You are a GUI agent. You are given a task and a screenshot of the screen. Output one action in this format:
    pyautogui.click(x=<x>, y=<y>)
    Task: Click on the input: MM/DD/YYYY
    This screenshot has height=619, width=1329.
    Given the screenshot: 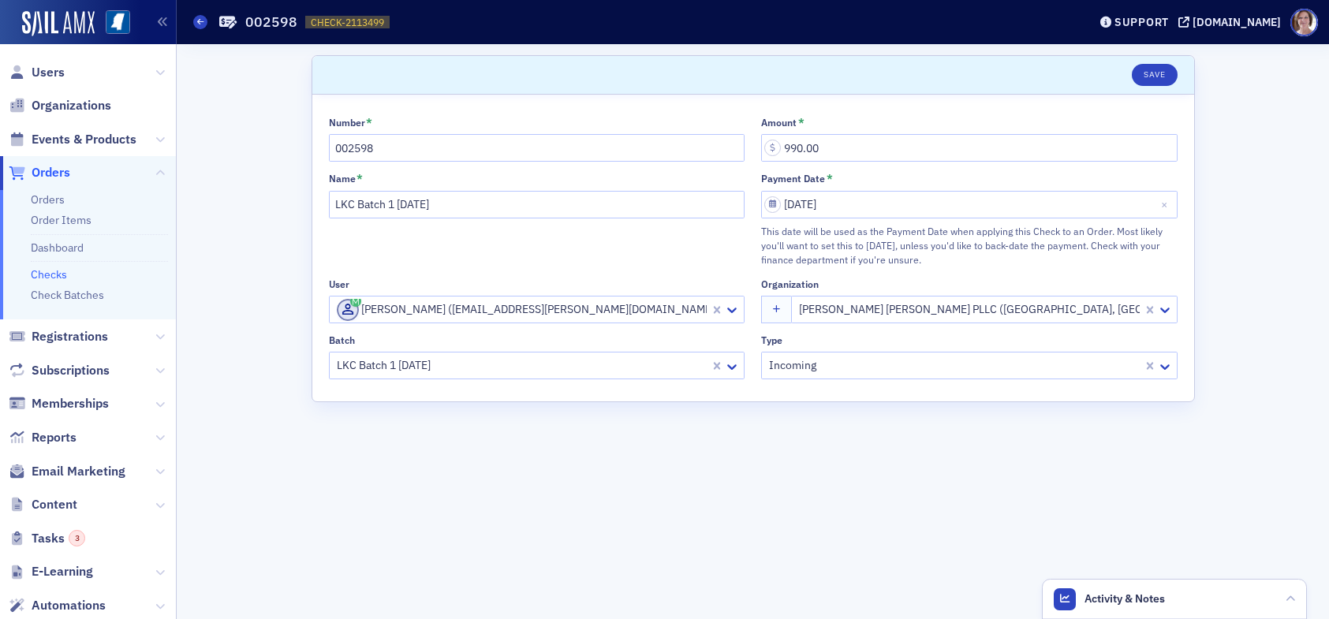 What is the action you would take?
    pyautogui.click(x=970, y=204)
    